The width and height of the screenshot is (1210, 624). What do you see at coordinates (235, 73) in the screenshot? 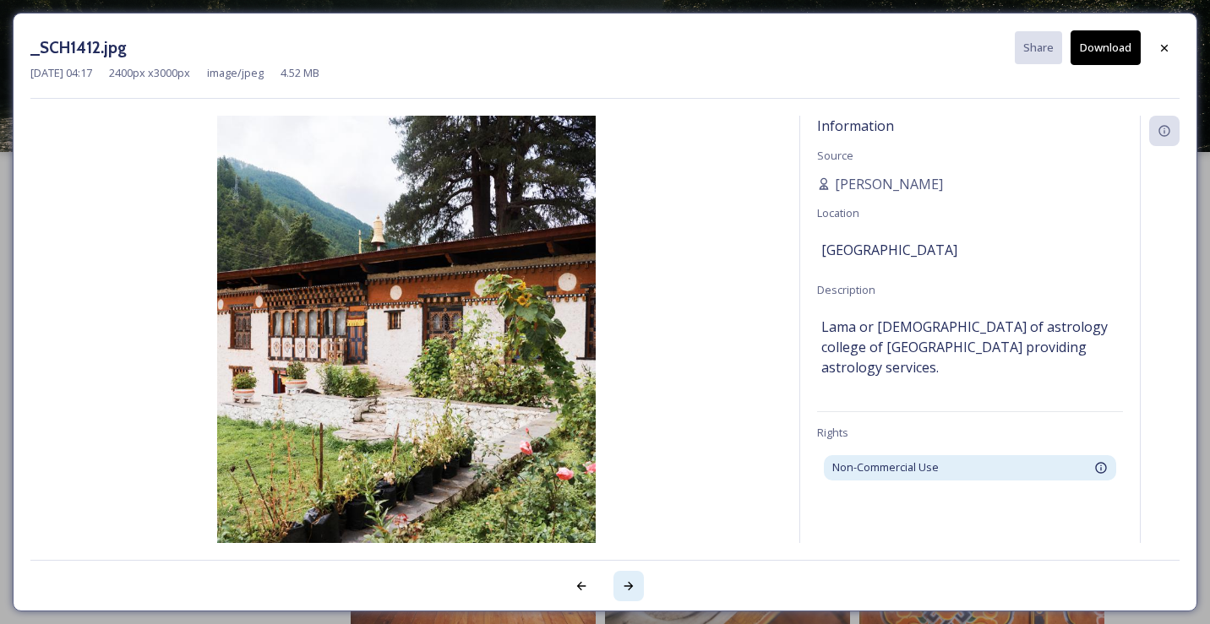
I see `span: image/jpeg` at bounding box center [235, 73].